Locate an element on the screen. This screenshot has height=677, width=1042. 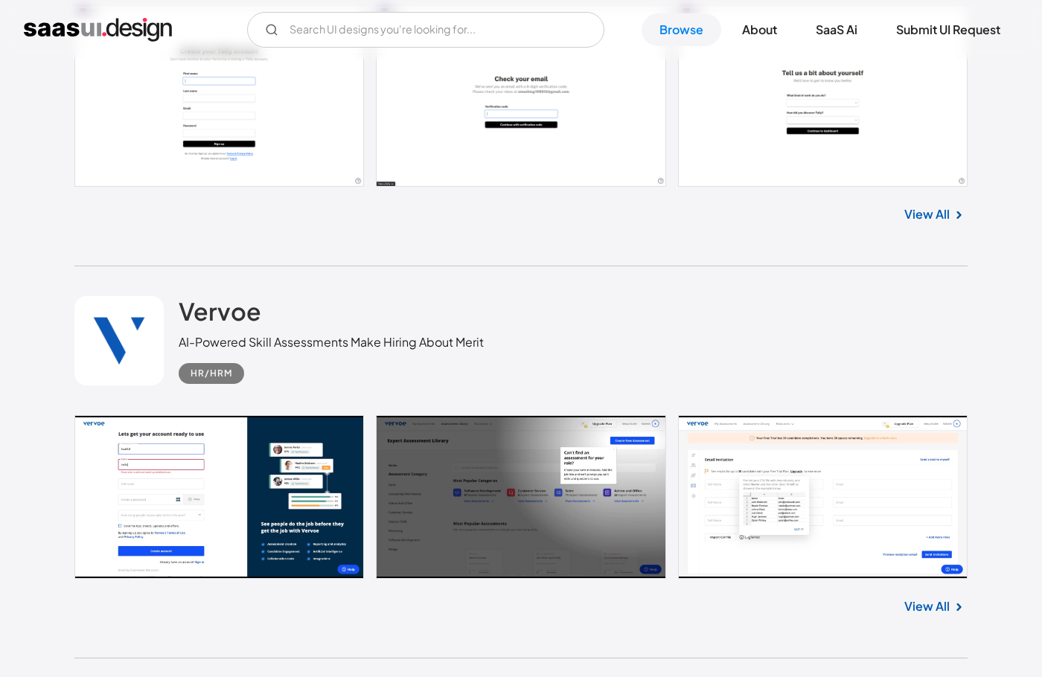
div: HR/HRM is located at coordinates (211, 373).